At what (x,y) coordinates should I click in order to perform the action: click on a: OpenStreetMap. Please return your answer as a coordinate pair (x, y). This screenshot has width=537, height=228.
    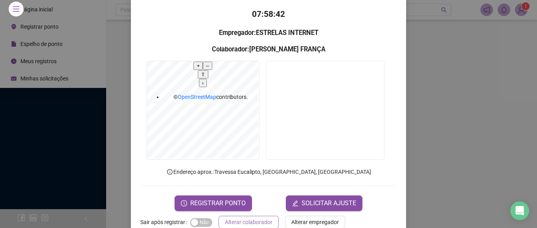
    Looking at the image, I should click on (197, 97).